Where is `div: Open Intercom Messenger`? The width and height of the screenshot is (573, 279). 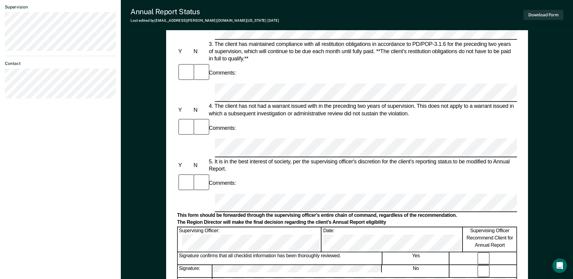
div: Open Intercom Messenger is located at coordinates (560, 266).